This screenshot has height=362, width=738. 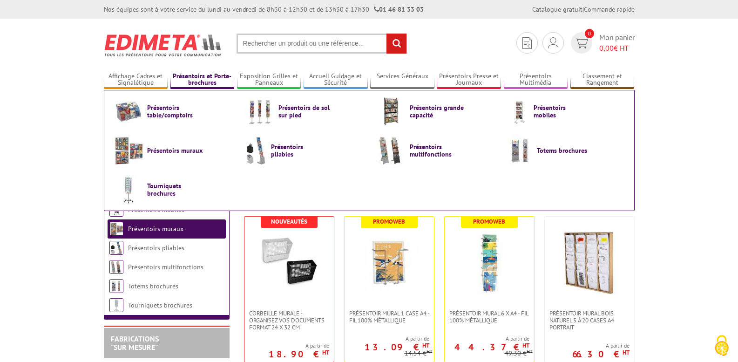 What do you see at coordinates (389, 317) in the screenshot?
I see `a: Présentoir mural 1 case A4 - Fil 100% métallique` at bounding box center [389, 317].